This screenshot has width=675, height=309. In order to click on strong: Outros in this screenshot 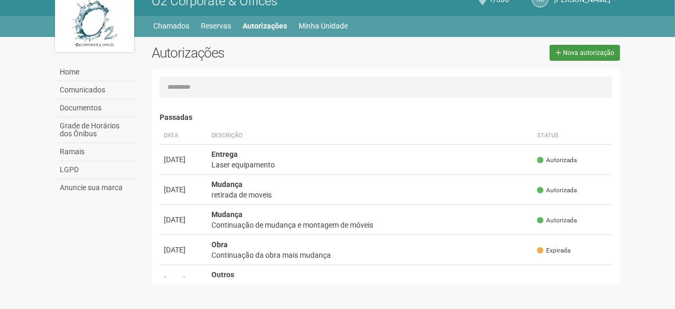, I will do `click(223, 275)`.